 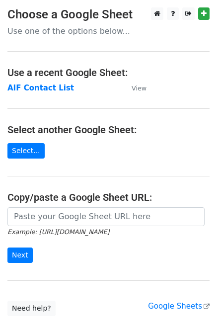 What do you see at coordinates (106, 217) in the screenshot?
I see `input: Paste your Google Sheet URL here` at bounding box center [106, 217].